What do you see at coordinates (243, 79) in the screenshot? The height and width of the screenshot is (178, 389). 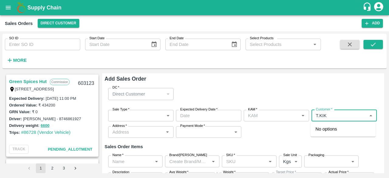 I see `h6: Add Sales Order` at bounding box center [243, 79].